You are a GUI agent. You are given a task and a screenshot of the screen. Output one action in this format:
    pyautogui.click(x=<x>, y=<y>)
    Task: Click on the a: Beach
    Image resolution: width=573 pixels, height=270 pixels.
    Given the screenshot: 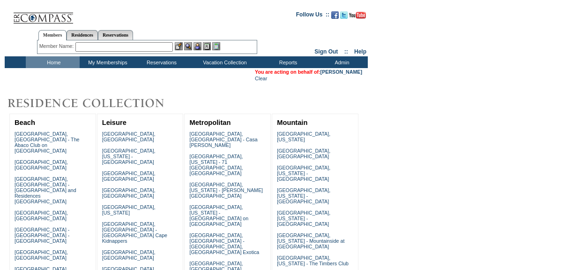 What is the action you would take?
    pyautogui.click(x=25, y=122)
    